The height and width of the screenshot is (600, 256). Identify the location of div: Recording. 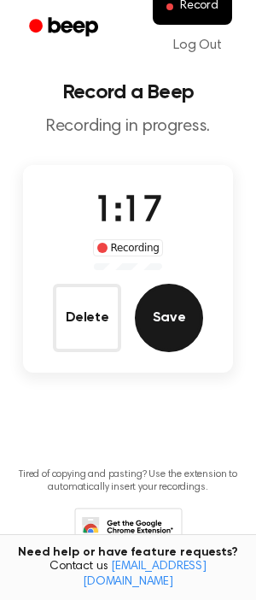
(128, 248).